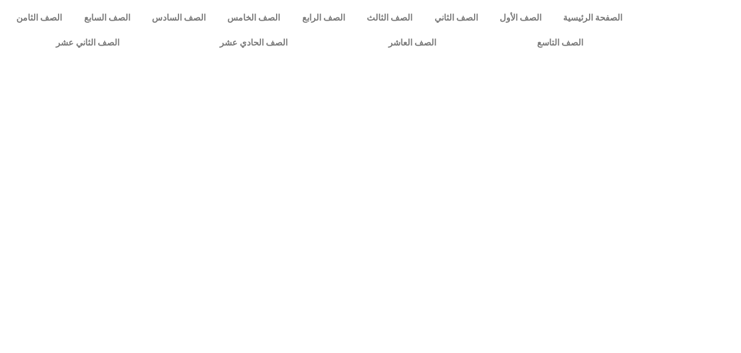  Describe the element at coordinates (389, 18) in the screenshot. I see `a: الصف الثالث` at that location.